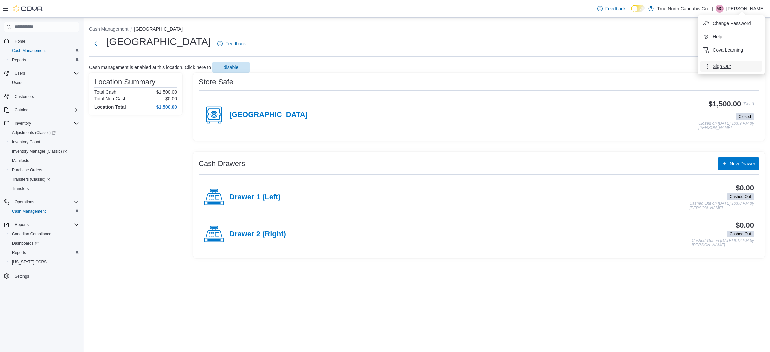 Image resolution: width=770 pixels, height=352 pixels. What do you see at coordinates (41, 276) in the screenshot?
I see `button: Settings` at bounding box center [41, 276].